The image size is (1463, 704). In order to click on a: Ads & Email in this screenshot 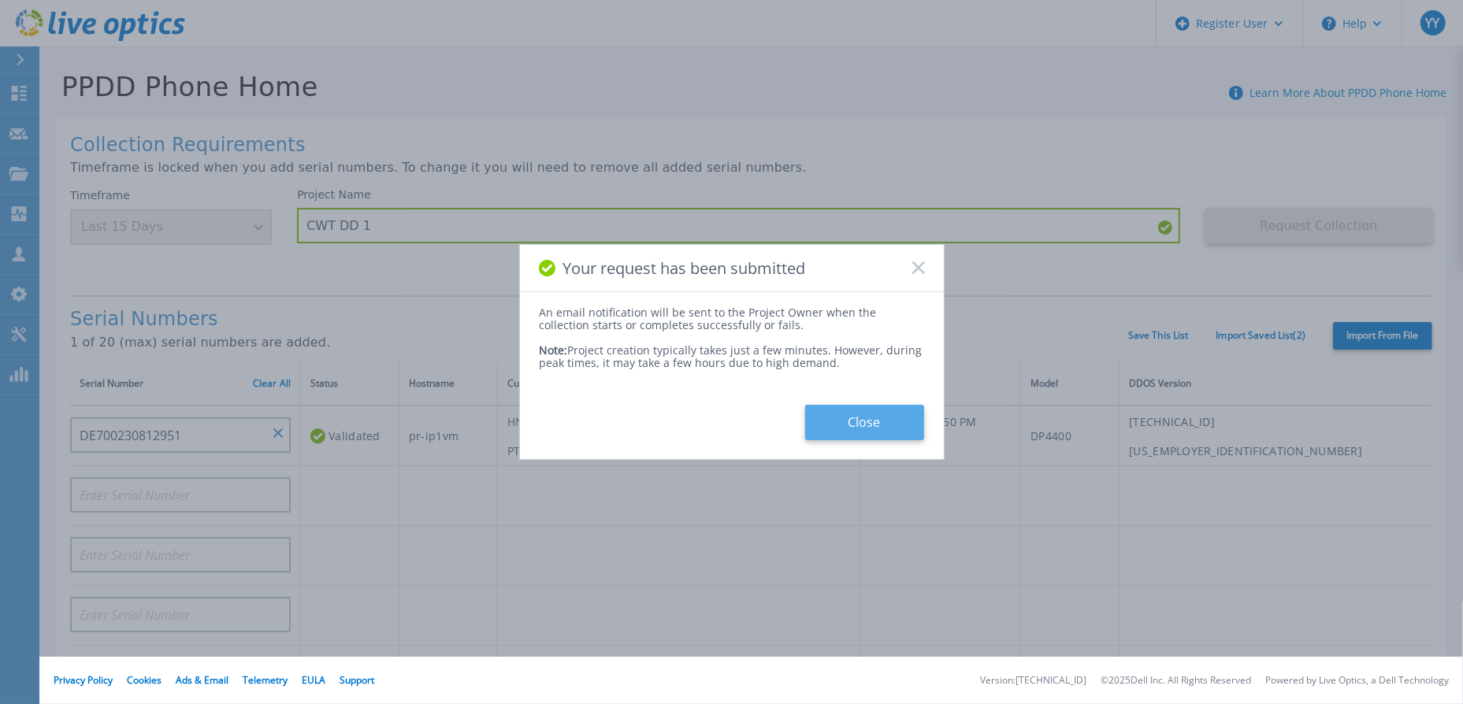, I will do `click(202, 680)`.